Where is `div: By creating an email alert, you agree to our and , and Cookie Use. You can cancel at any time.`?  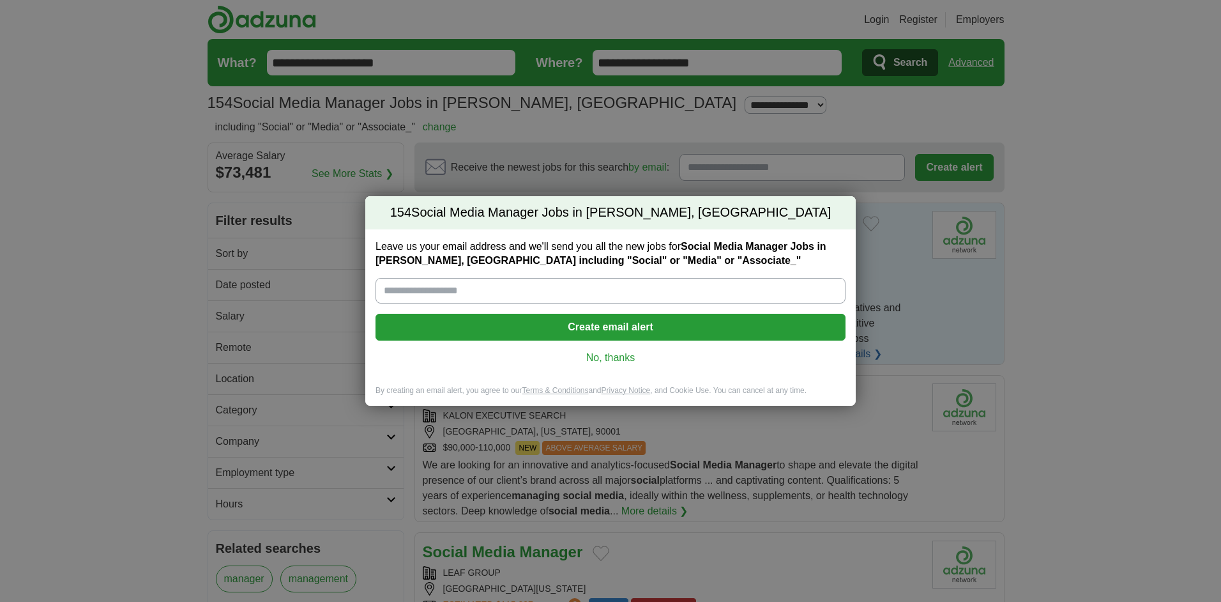
div: By creating an email alert, you agree to our and , and Cookie Use. You can cancel at any time. is located at coordinates (611, 395).